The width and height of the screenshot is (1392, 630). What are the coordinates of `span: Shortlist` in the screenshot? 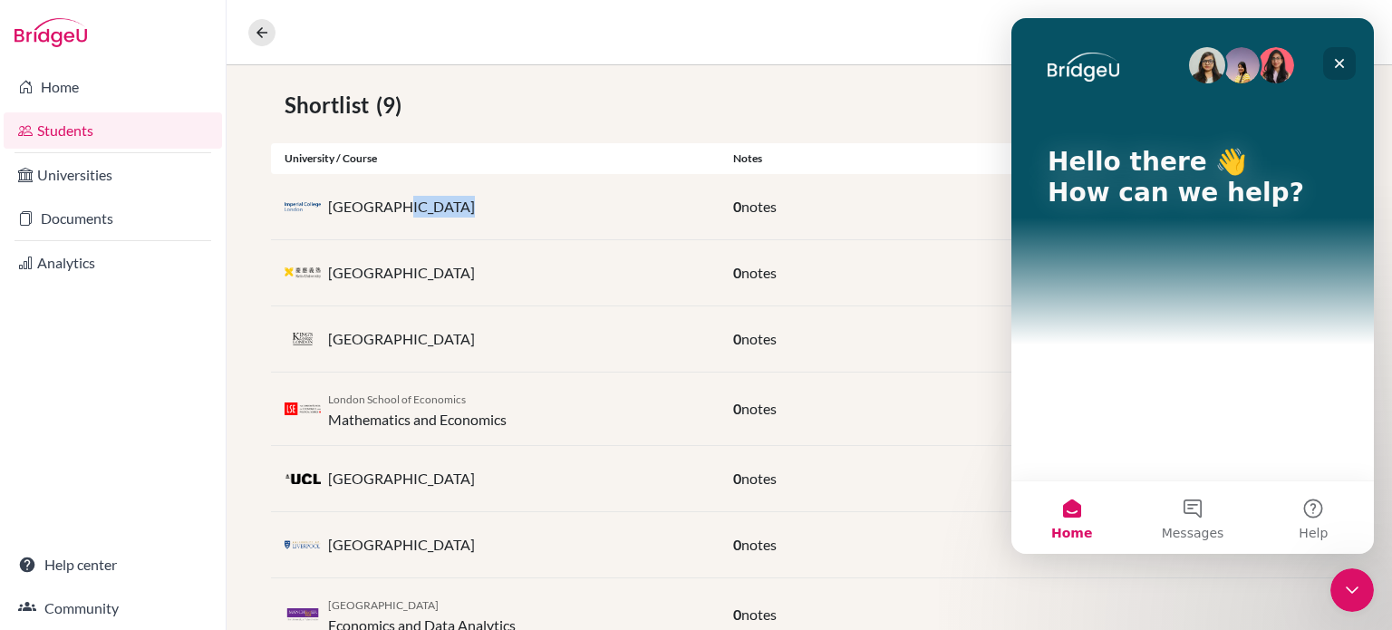 It's located at (330, 105).